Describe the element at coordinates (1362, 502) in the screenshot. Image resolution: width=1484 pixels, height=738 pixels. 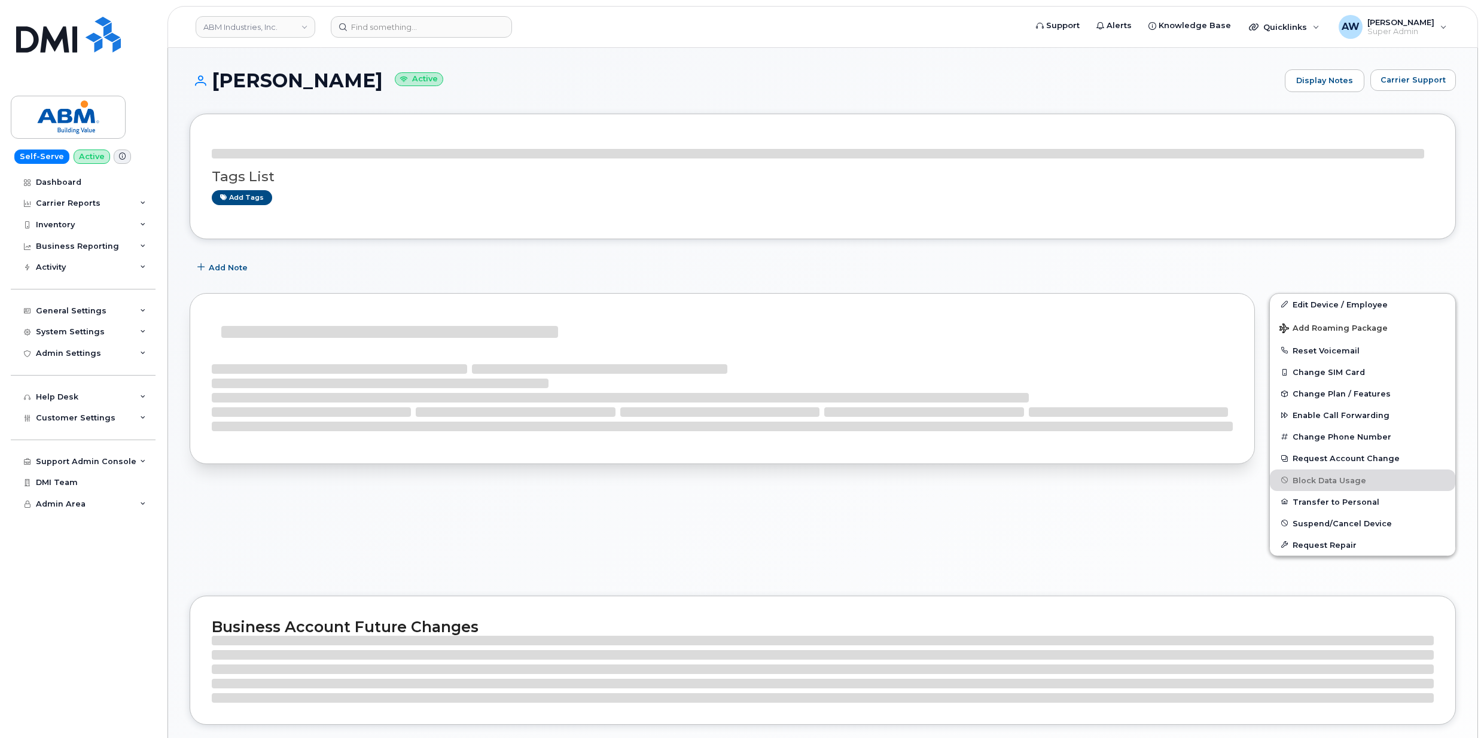
I see `button: Transfer to Personal` at that location.